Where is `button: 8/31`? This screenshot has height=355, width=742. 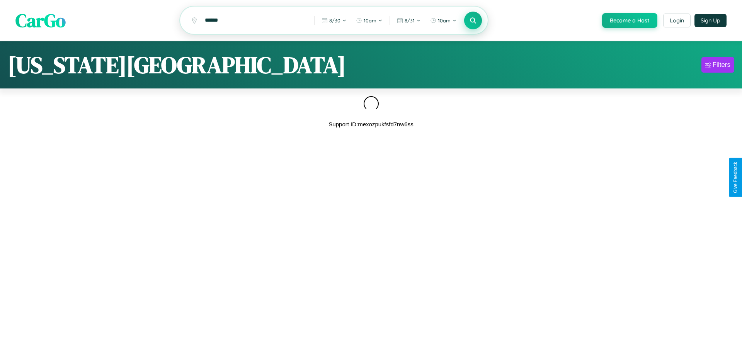
button: 8/31 is located at coordinates (409, 20).